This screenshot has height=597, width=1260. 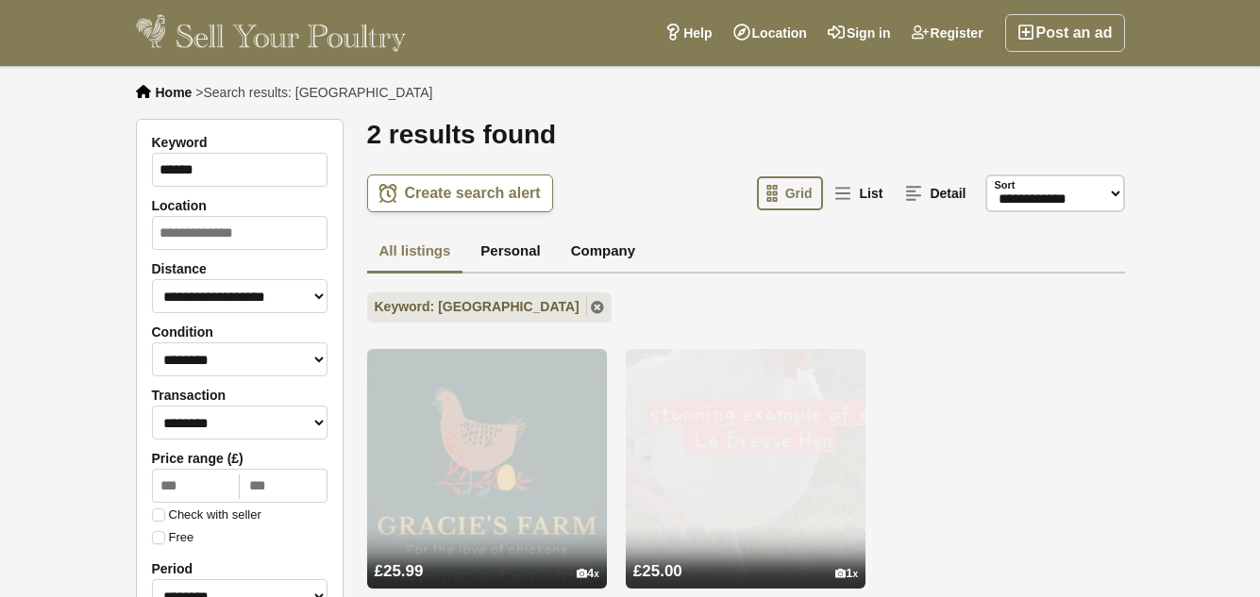 I want to click on label: Free, so click(x=173, y=538).